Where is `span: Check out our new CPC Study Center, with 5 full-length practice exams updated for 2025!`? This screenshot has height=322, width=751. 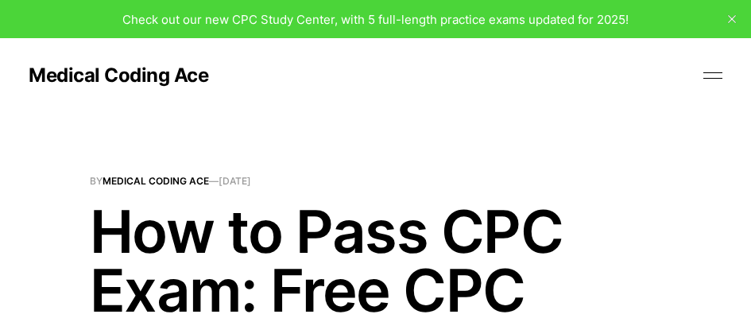 span: Check out our new CPC Study Center, with 5 full-length practice exams updated for 2025! is located at coordinates (375, 19).